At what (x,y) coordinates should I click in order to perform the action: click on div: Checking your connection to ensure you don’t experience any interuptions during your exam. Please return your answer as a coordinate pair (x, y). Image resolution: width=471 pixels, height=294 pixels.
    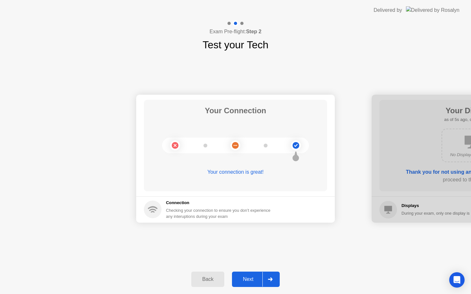
    Looking at the image, I should click on (220, 214).